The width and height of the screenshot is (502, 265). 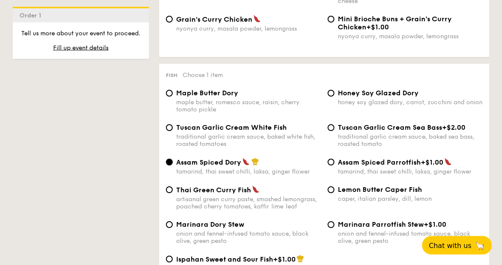 I want to click on span: Thai Green Curry Fish, so click(x=214, y=190).